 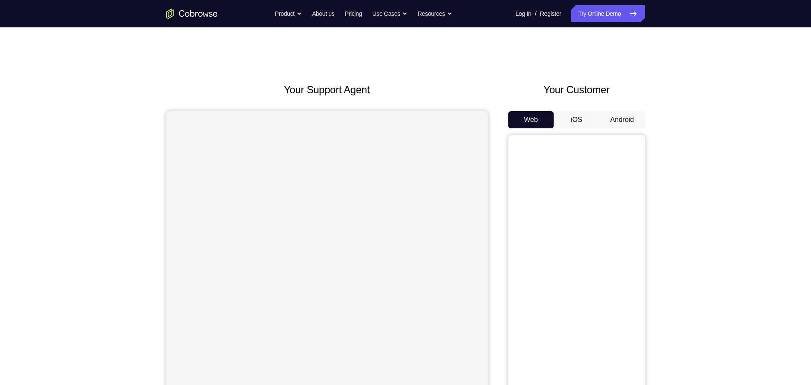 I want to click on a: About us, so click(x=323, y=14).